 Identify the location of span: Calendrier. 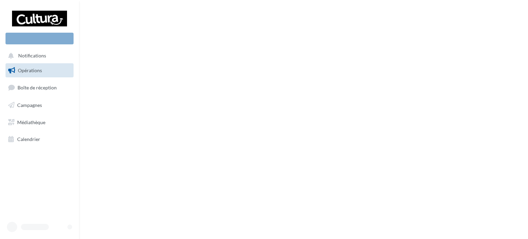
(29, 139).